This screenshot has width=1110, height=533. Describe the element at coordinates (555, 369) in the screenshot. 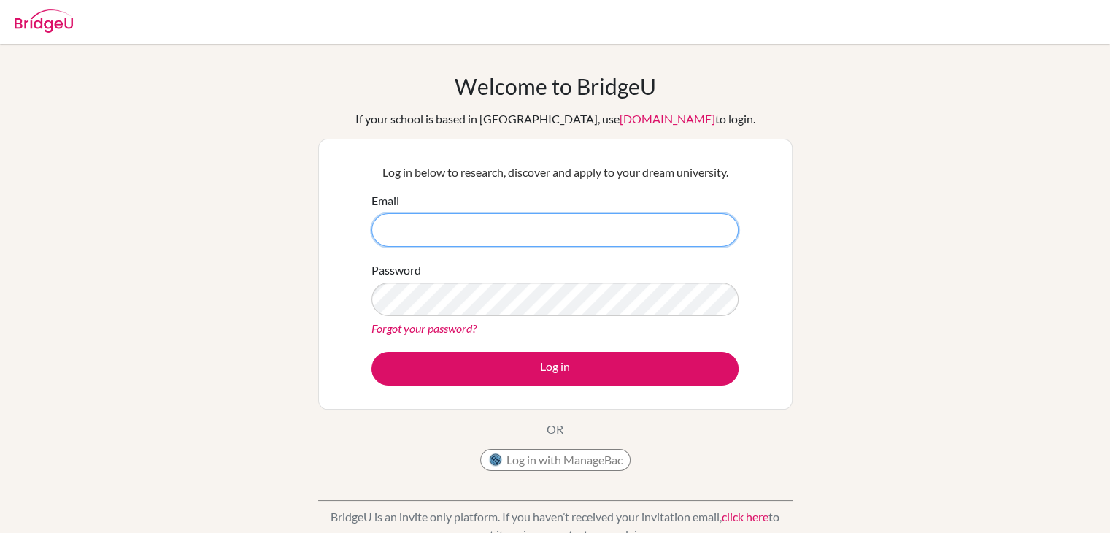

I see `button: Log in` at that location.